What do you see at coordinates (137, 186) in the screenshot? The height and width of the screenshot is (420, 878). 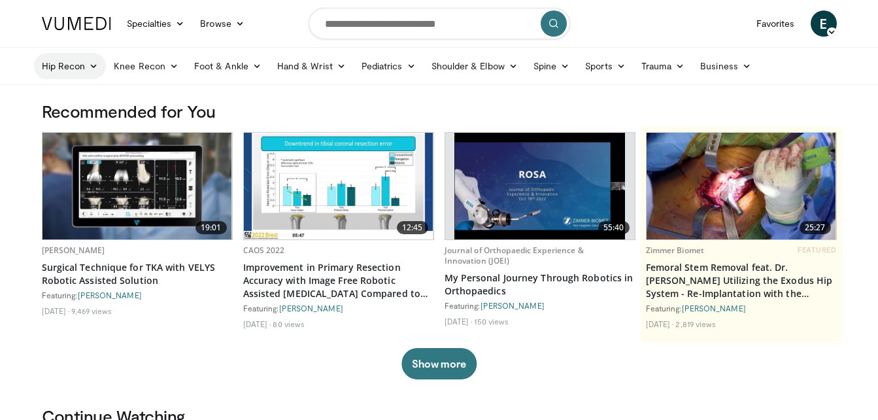 I see `img: eceb7001-a1fd-4eee-9439-5c217dec2c8d.620x360_q85_upscale.jpg` at bounding box center [137, 186].